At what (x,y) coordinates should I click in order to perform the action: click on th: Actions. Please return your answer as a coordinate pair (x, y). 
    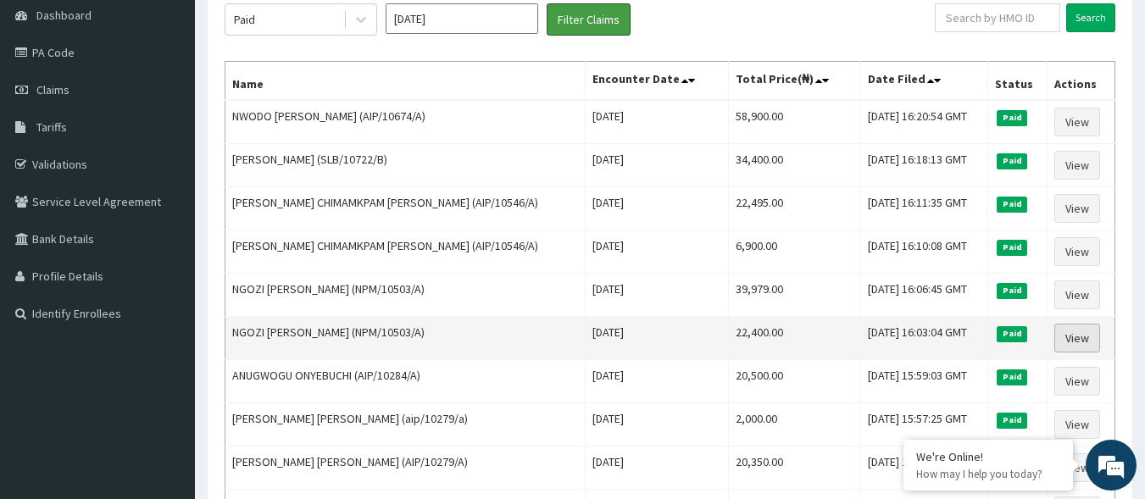
    Looking at the image, I should click on (1081, 81).